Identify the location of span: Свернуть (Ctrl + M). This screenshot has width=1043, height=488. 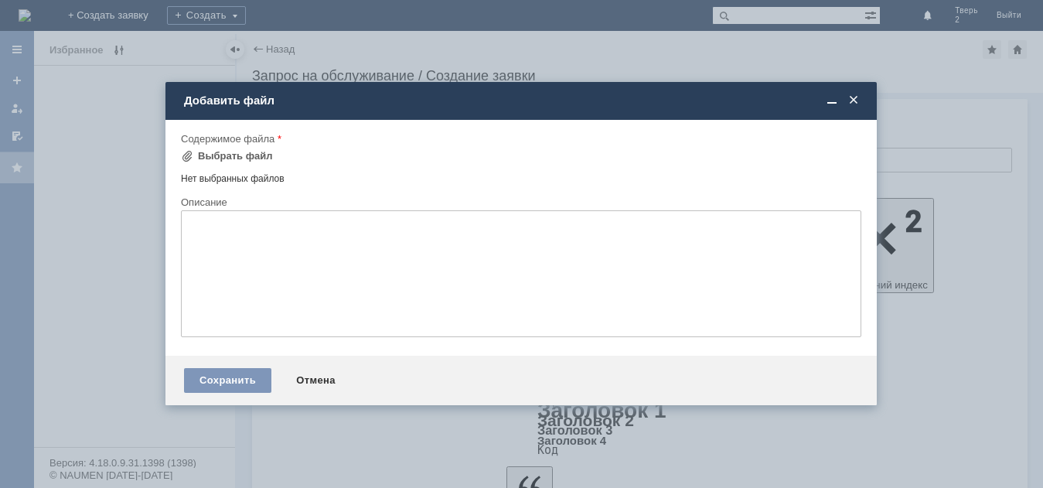
(832, 100).